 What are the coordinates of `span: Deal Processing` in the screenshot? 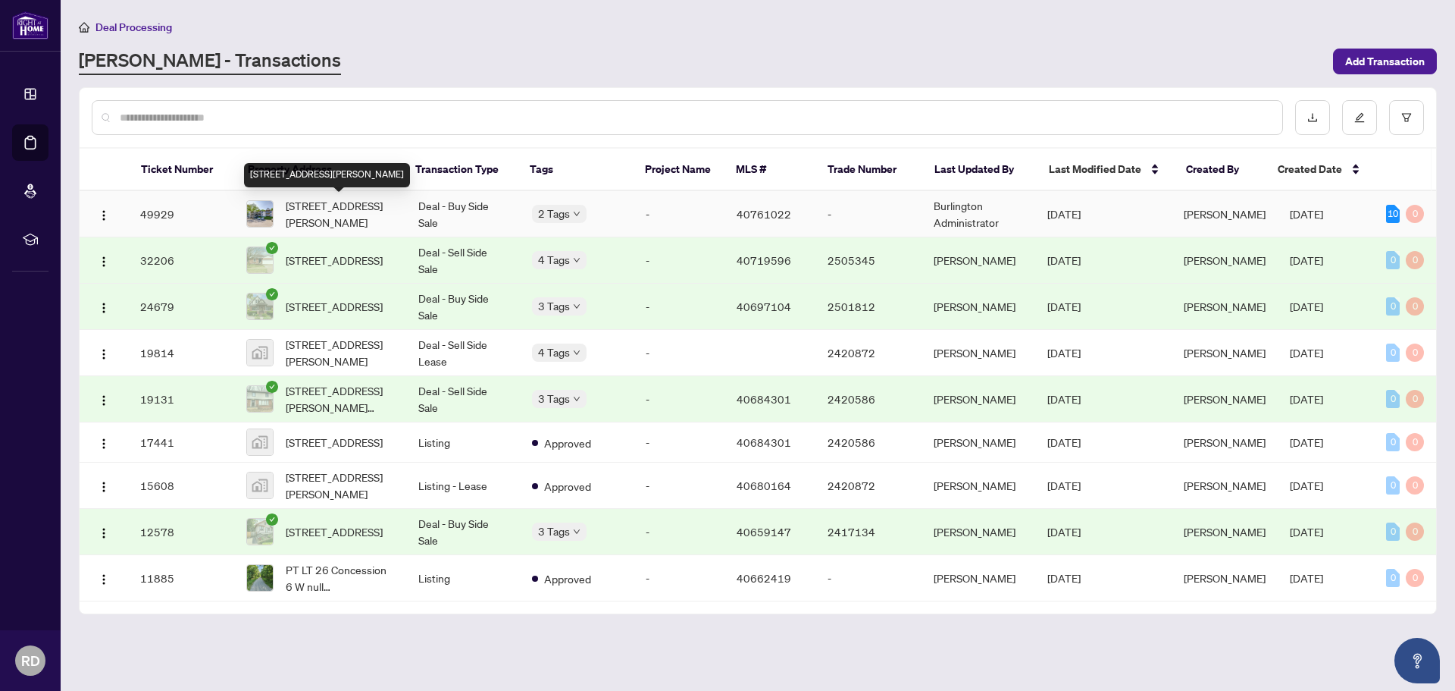 It's located at (133, 27).